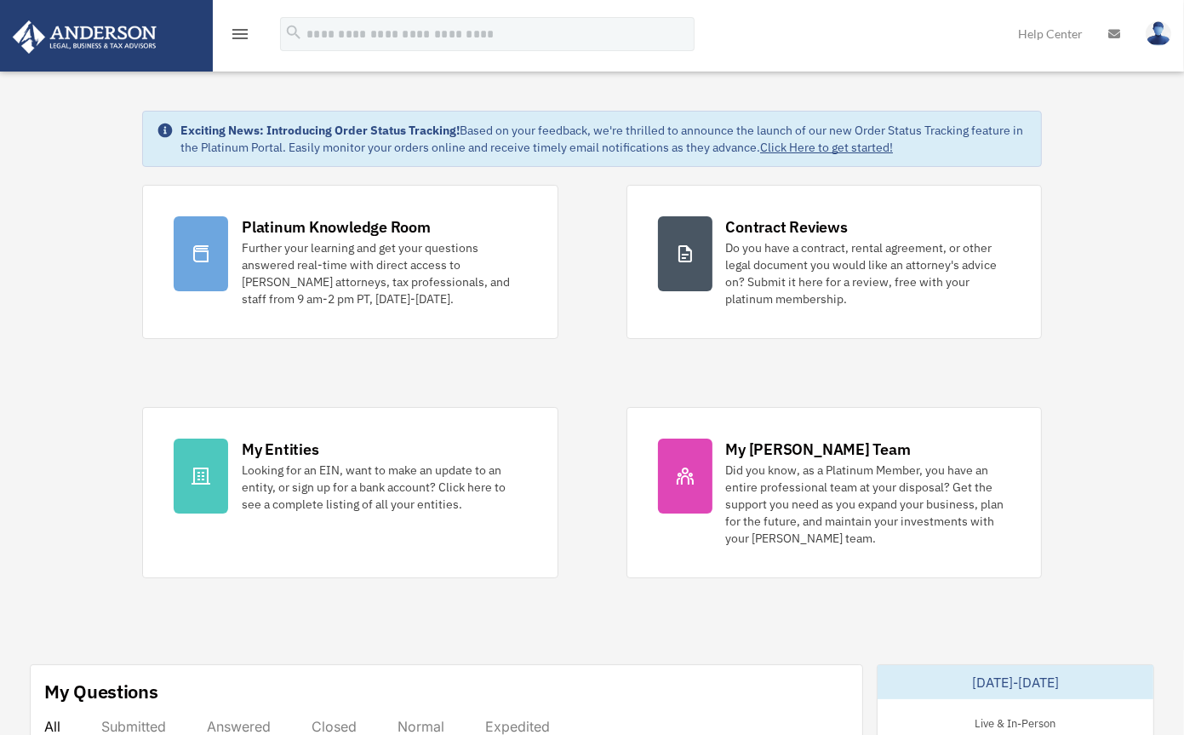  What do you see at coordinates (350, 261) in the screenshot?
I see `a: Platinum Knowledge Room Further your learning and get your questions answered real-time with dire...` at bounding box center [350, 261].